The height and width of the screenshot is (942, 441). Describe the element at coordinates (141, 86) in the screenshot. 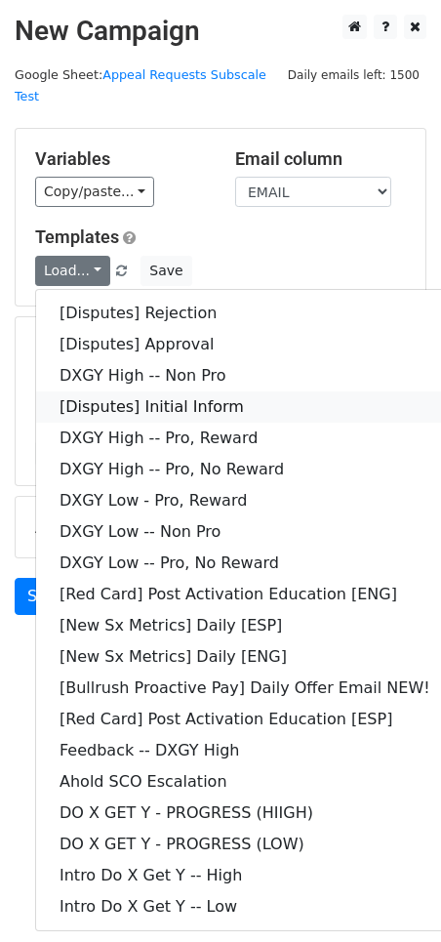

I see `small: Google Sheet:` at that location.